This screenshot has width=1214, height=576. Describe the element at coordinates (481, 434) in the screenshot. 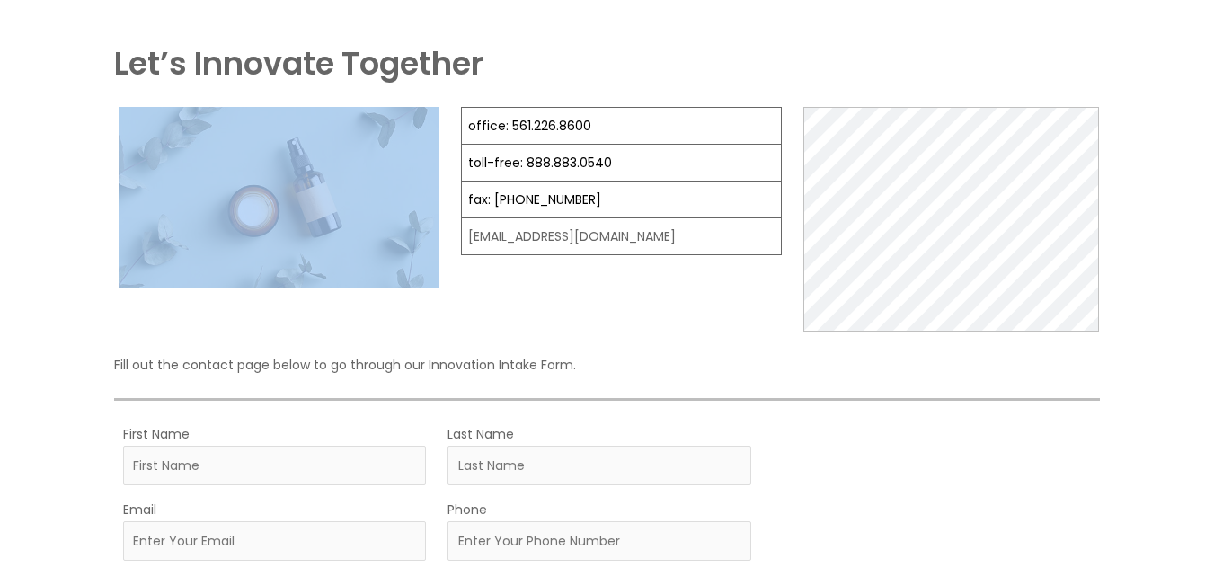

I see `label: Last Name` at that location.